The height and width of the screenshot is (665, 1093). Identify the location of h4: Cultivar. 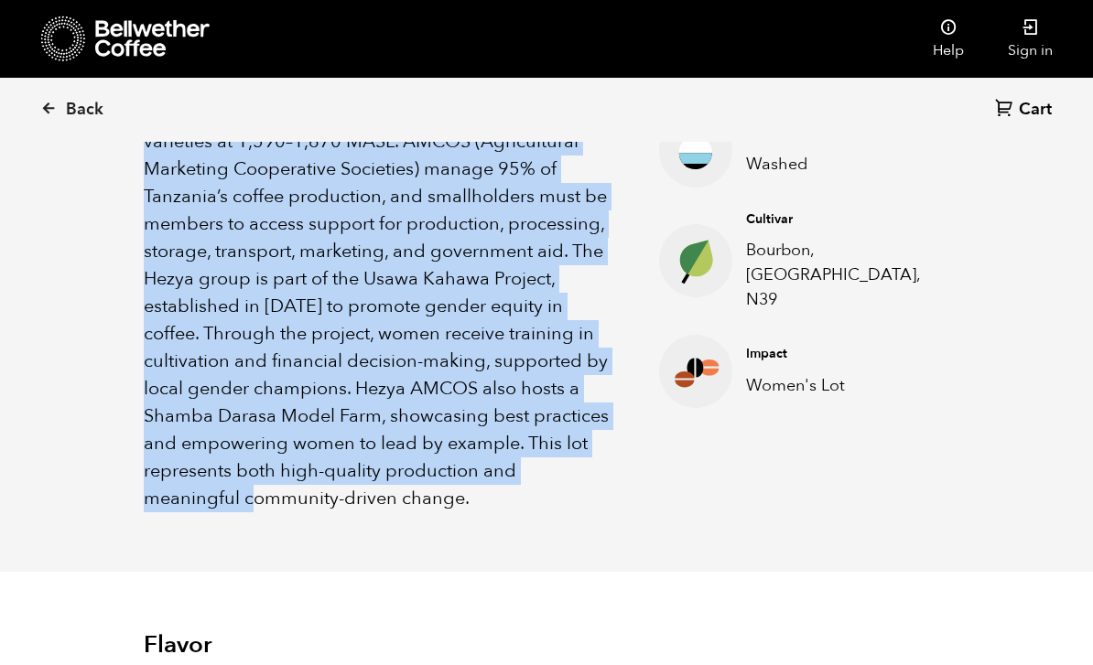
(833, 220).